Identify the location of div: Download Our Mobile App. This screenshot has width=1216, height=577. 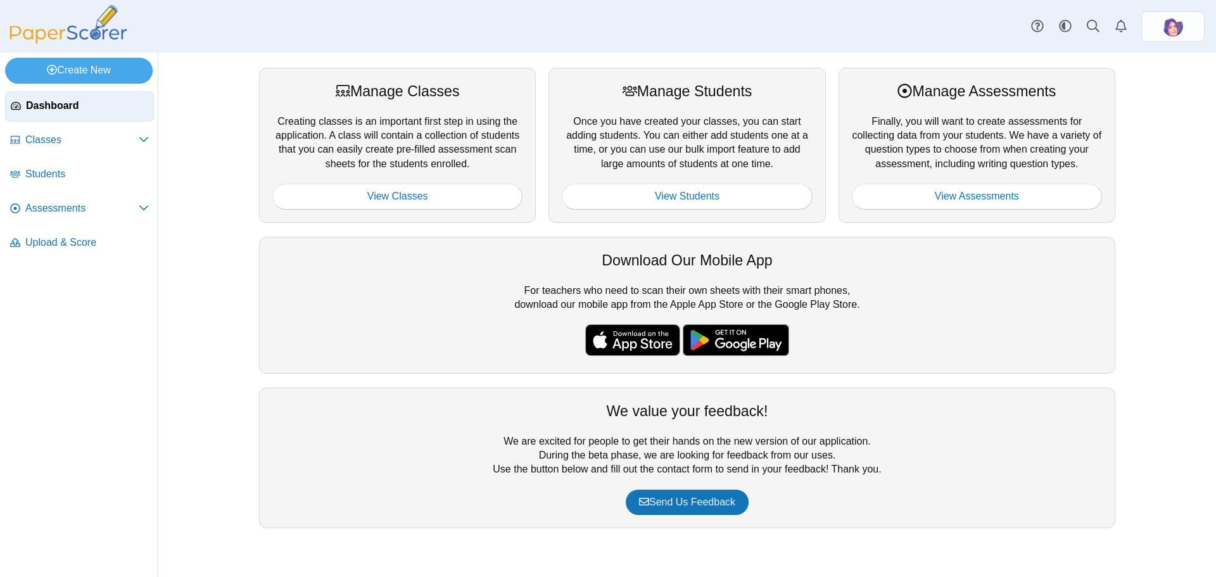
(687, 260).